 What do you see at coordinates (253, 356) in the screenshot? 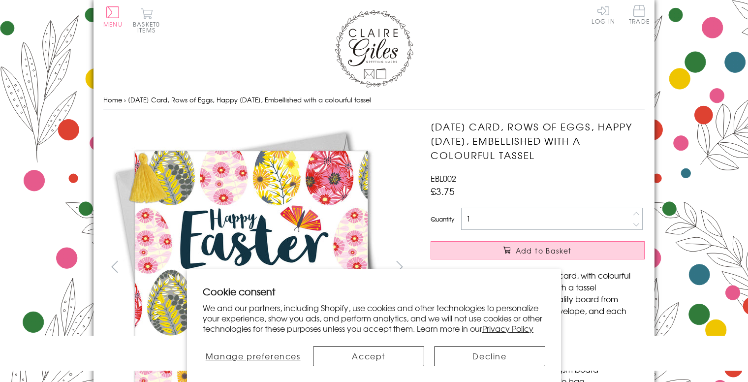
I see `span: Manage preferences` at bounding box center [253, 356].